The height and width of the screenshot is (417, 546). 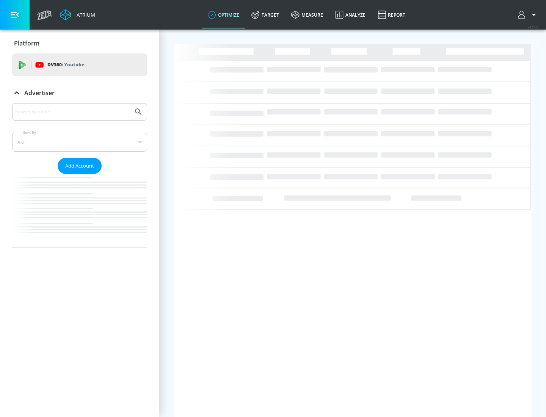 What do you see at coordinates (27, 43) in the screenshot?
I see `p: Platform` at bounding box center [27, 43].